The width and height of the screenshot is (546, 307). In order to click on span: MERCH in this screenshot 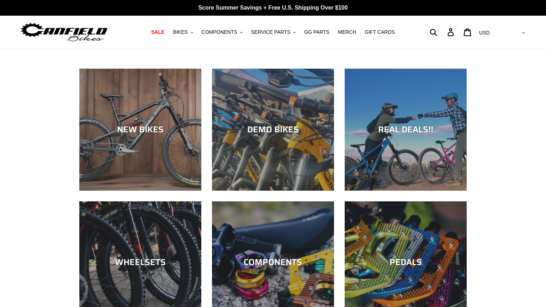, I will do `click(347, 32)`.